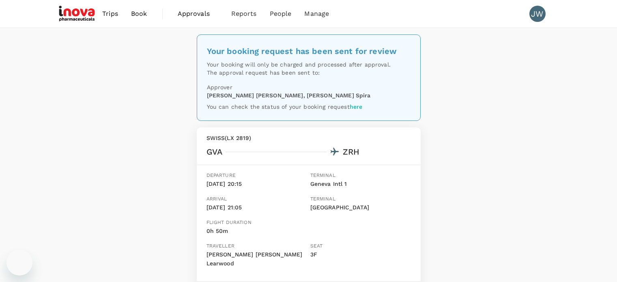  What do you see at coordinates (257, 176) in the screenshot?
I see `p: Departure` at bounding box center [257, 176].